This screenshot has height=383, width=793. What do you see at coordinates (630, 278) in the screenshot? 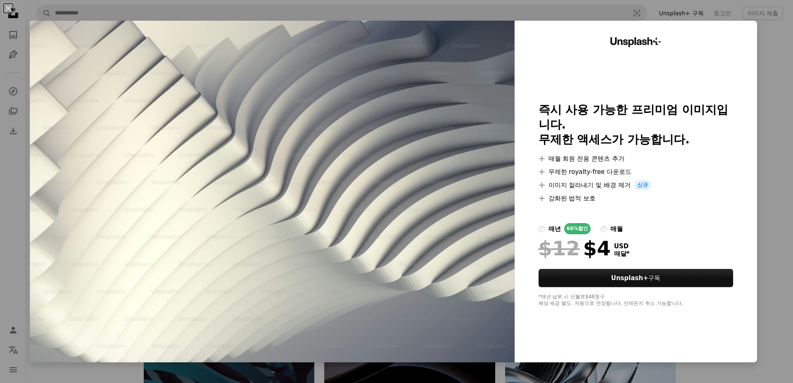
I see `strong: Unsplash+` at bounding box center [630, 278].